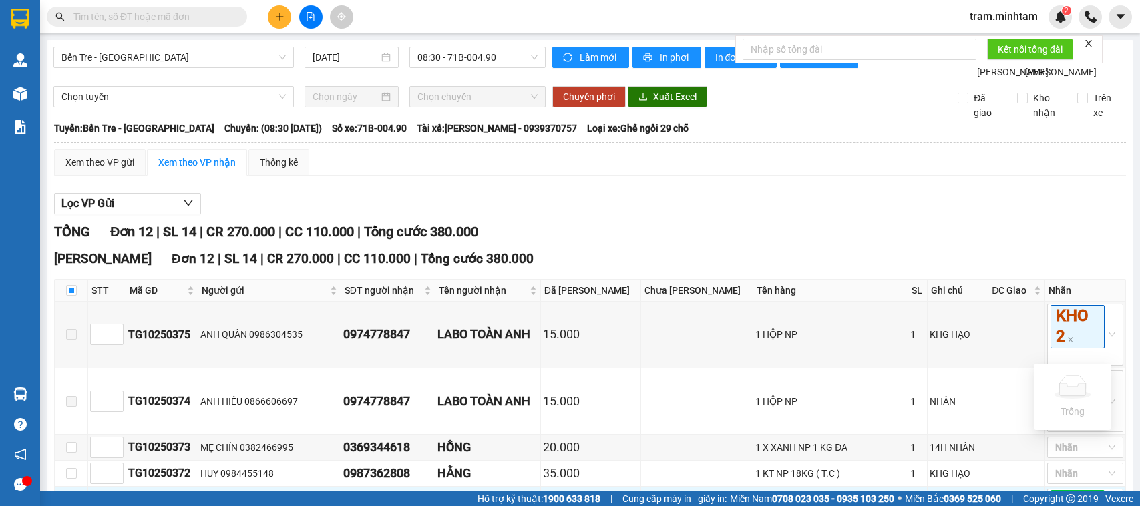 Image resolution: width=1140 pixels, height=506 pixels. I want to click on div: 0369344618, so click(388, 447).